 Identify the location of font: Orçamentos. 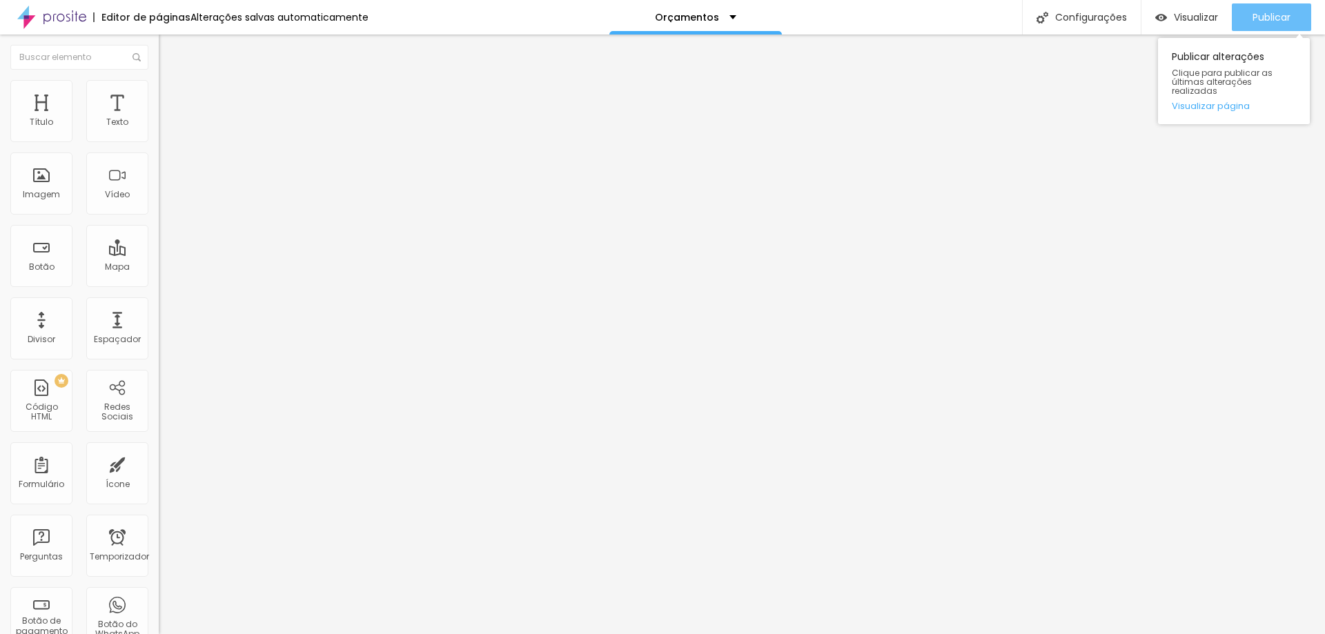
(687, 17).